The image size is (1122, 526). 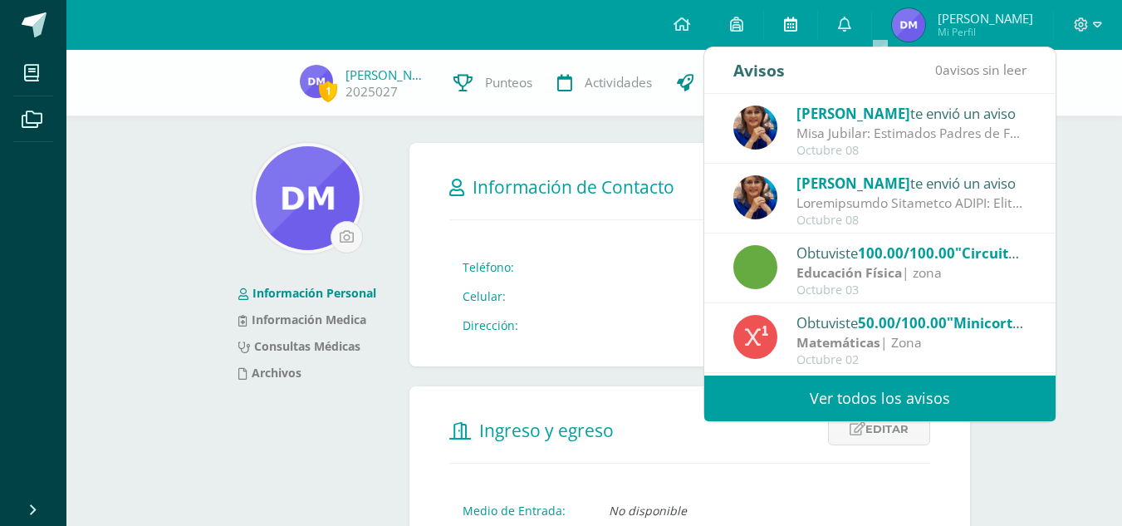 I want to click on td: Medio de Entrada:, so click(x=522, y=510).